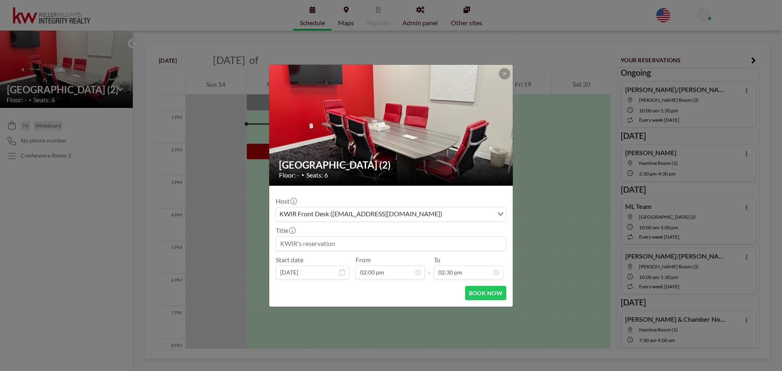 The height and width of the screenshot is (371, 782). What do you see at coordinates (468, 214) in the screenshot?
I see `input: Search for option` at bounding box center [468, 214].